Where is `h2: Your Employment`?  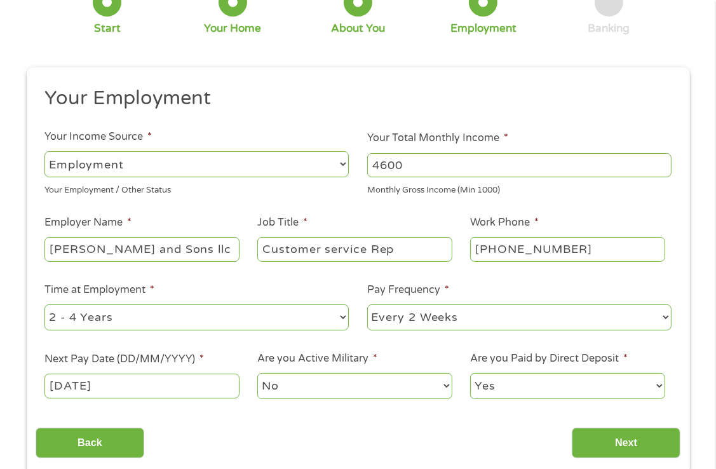 h2: Your Employment is located at coordinates (353, 98).